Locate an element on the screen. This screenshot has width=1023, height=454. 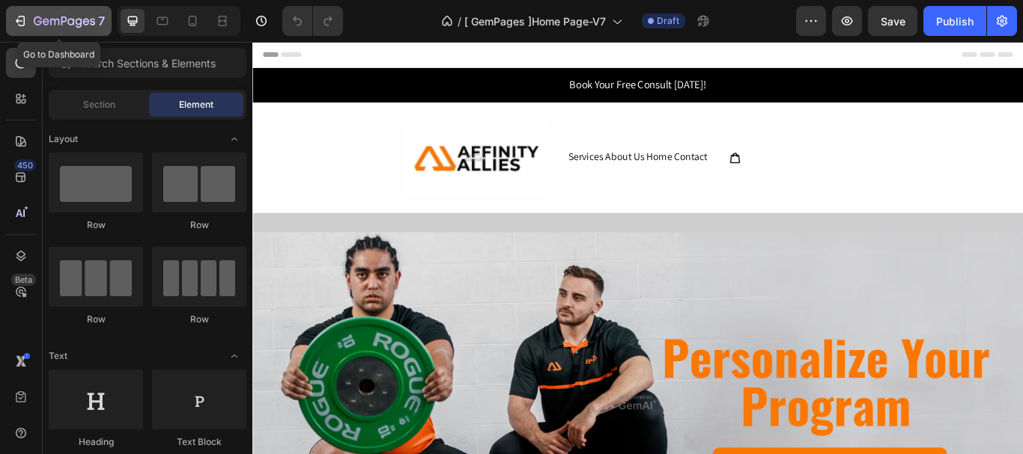
span: Save is located at coordinates (892, 21).